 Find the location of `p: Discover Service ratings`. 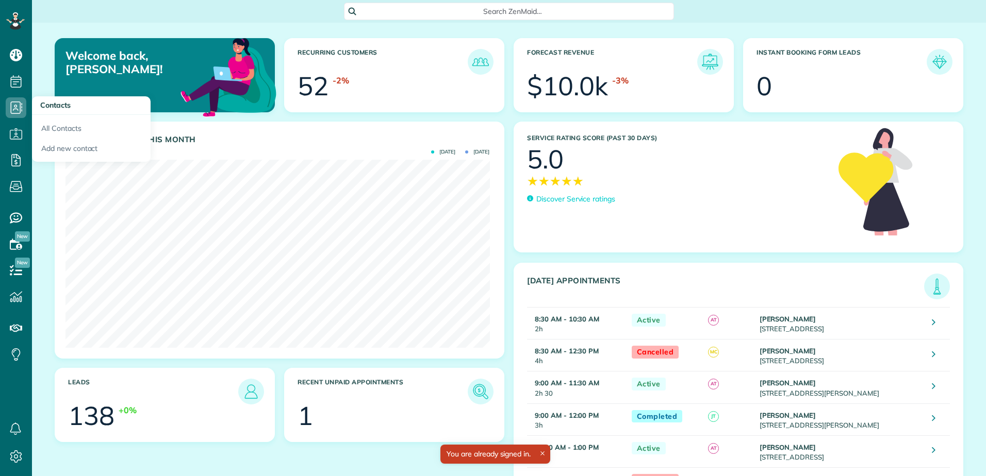

p: Discover Service ratings is located at coordinates (575, 199).